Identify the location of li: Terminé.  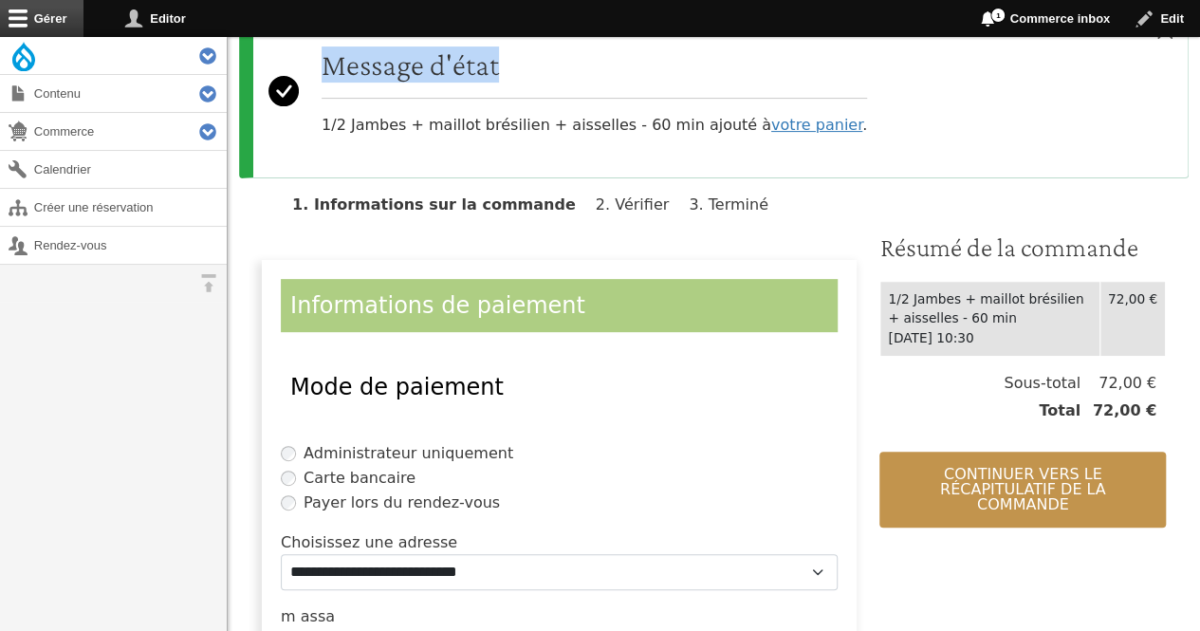
(736, 204).